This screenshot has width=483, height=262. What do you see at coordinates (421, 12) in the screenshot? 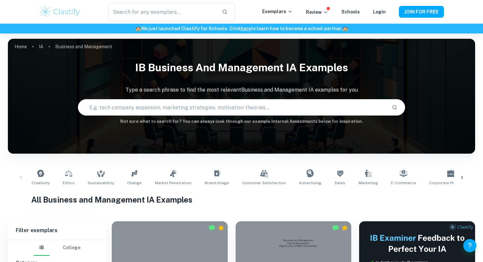
I see `a: JOIN FOR FREE` at bounding box center [421, 12].